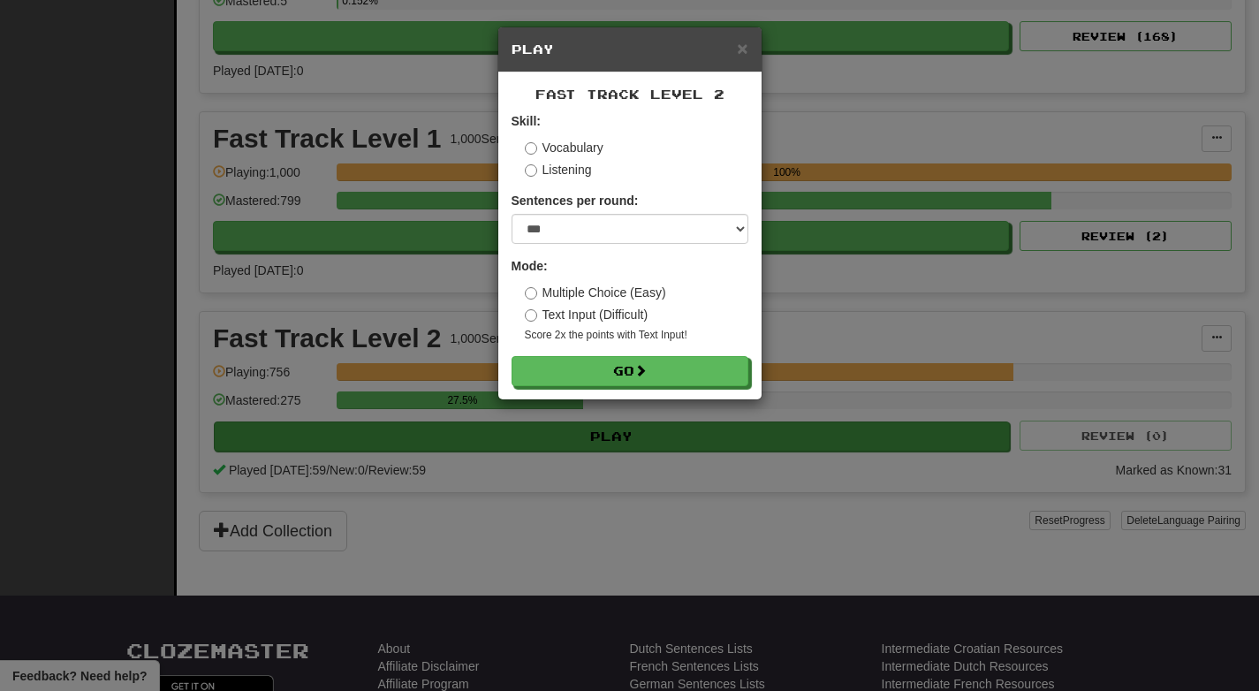 This screenshot has width=1259, height=691. I want to click on label: Vocabulary, so click(564, 148).